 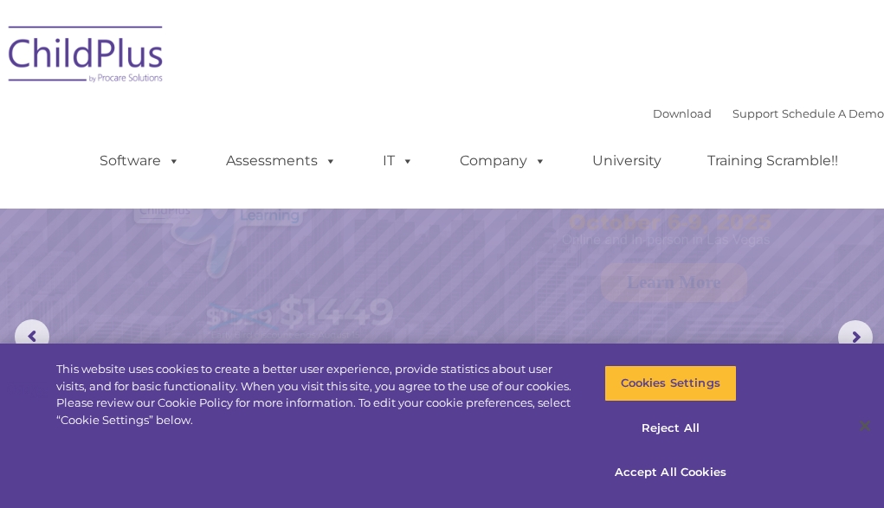 What do you see at coordinates (865, 426) in the screenshot?
I see `button: Close` at bounding box center [865, 426].